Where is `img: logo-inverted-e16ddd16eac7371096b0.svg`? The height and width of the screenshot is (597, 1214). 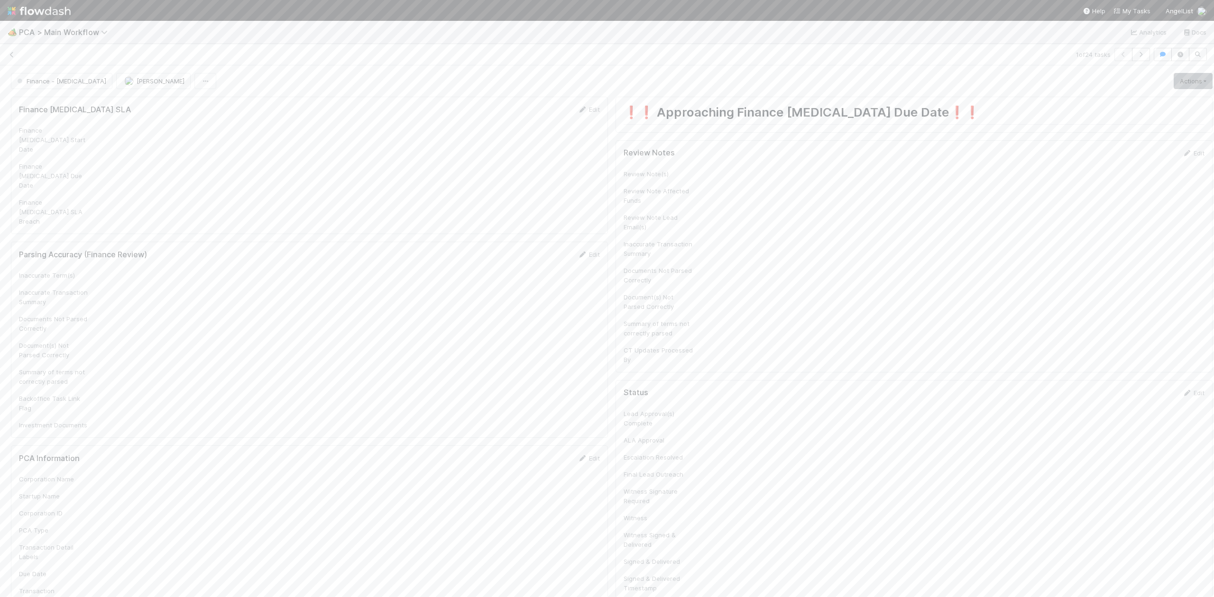
img: logo-inverted-e16ddd16eac7371096b0.svg is located at coordinates (39, 11).